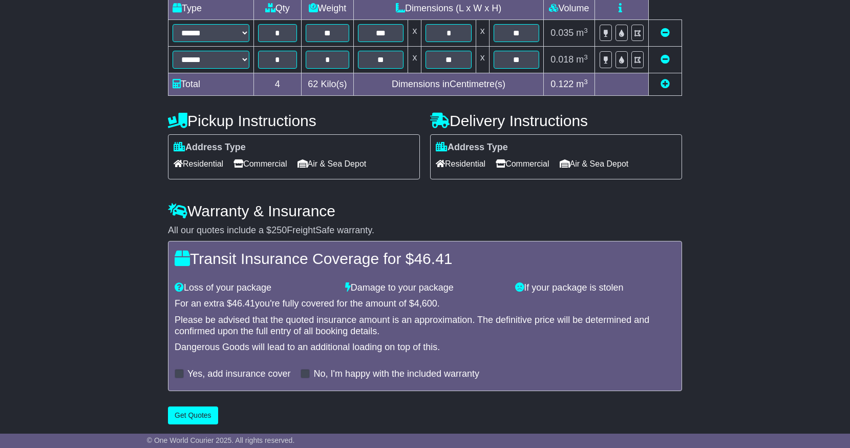  I want to click on div: Damage to your package, so click(425, 288).